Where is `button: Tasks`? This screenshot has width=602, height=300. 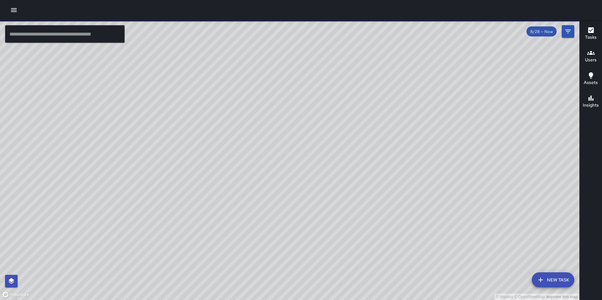 button: Tasks is located at coordinates (591, 34).